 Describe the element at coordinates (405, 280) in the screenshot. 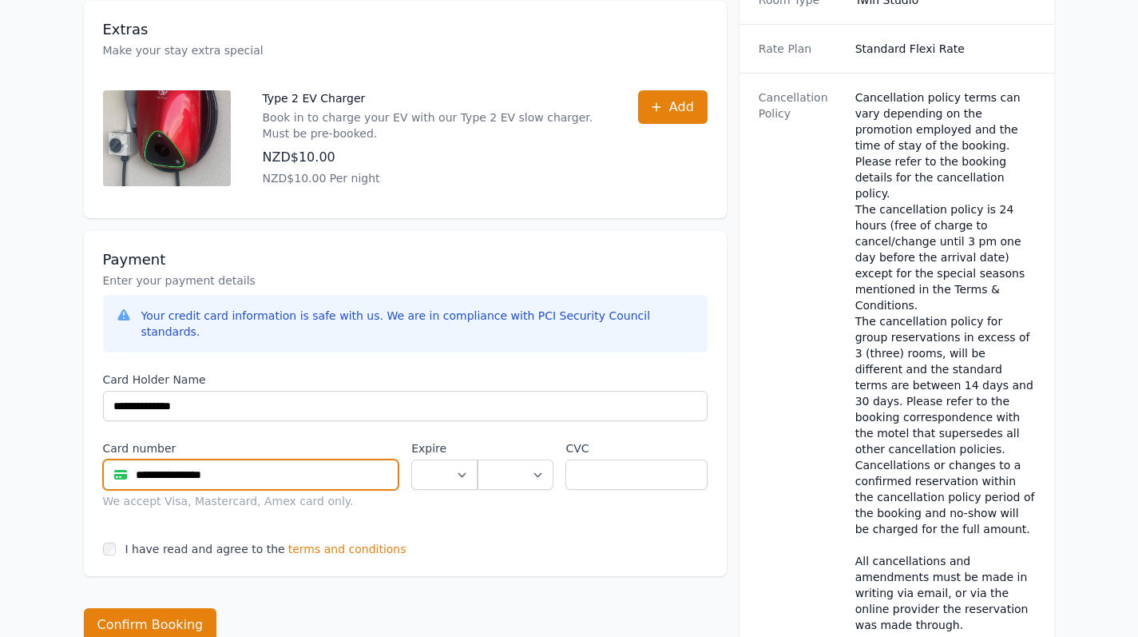

I see `p: Enter your payment details` at that location.